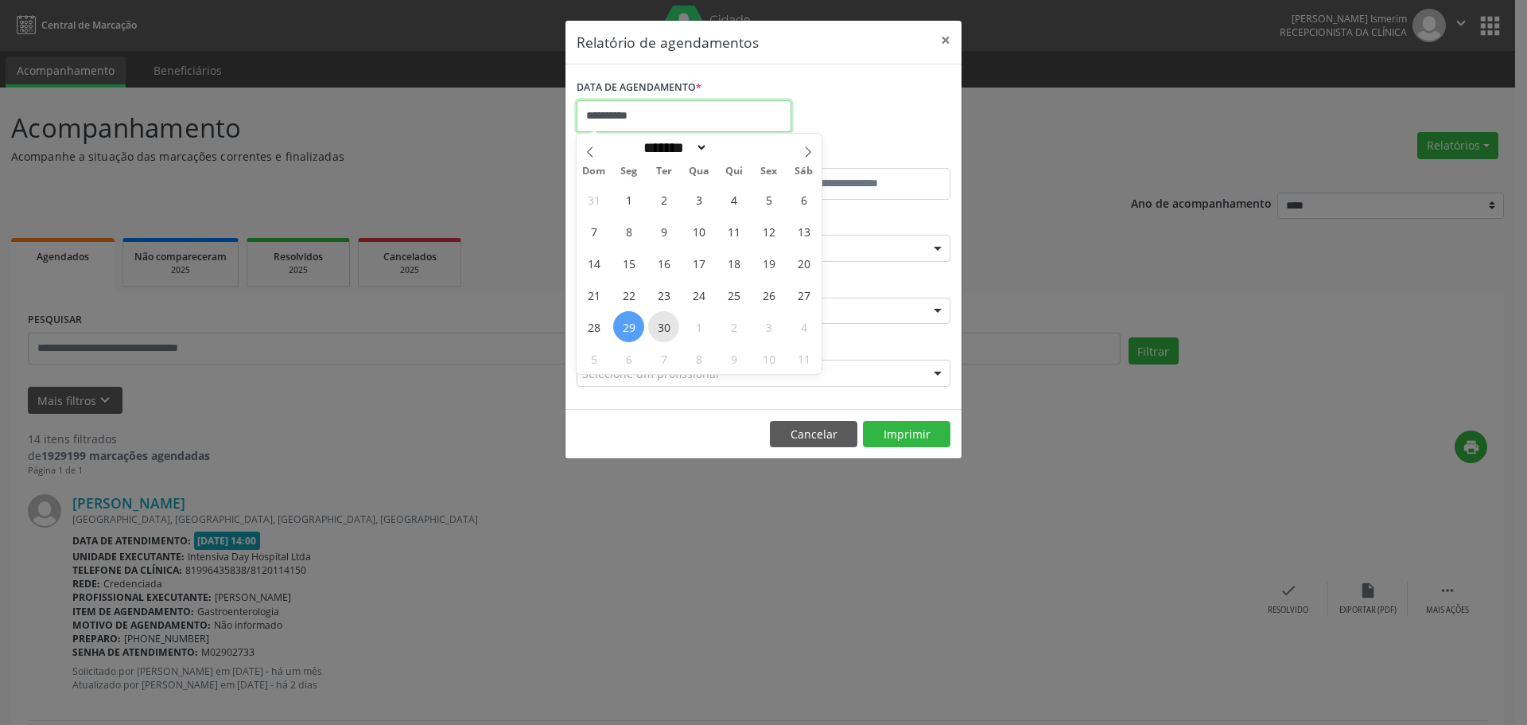 This screenshot has width=1527, height=725. What do you see at coordinates (593, 294) in the screenshot?
I see `span: Setembro 21, 2025` at bounding box center [593, 294].